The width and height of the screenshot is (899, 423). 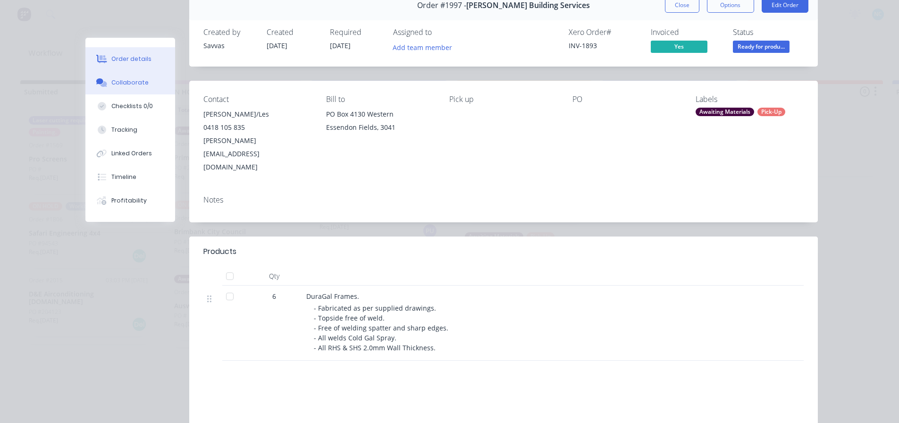 I want to click on div: Xero Order #, so click(x=604, y=32).